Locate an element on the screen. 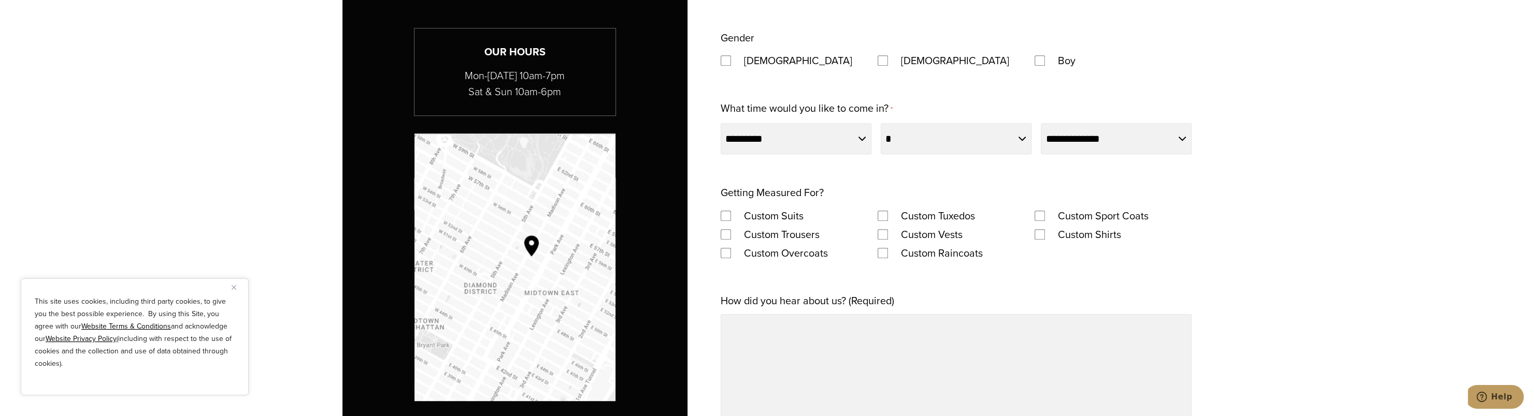 The image size is (1534, 416). a: Website Privacy Policy is located at coordinates (81, 339).